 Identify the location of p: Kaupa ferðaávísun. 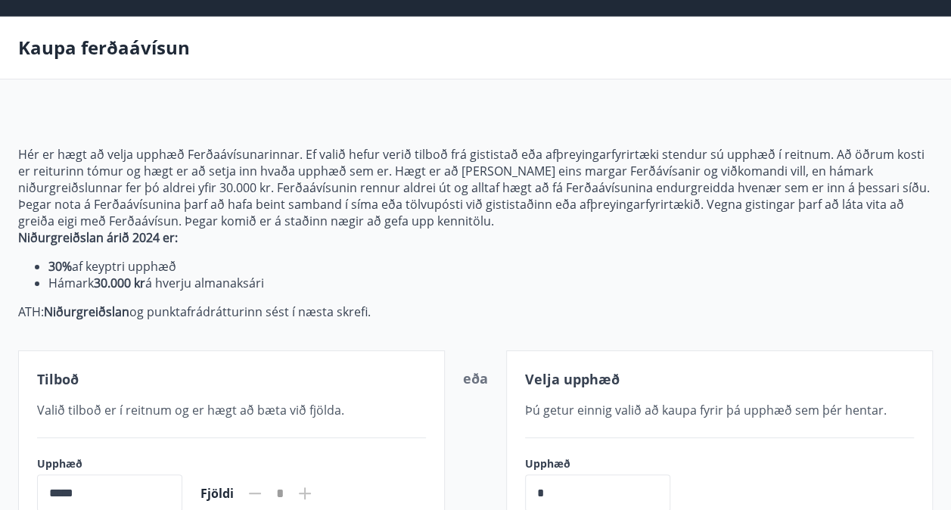
(104, 48).